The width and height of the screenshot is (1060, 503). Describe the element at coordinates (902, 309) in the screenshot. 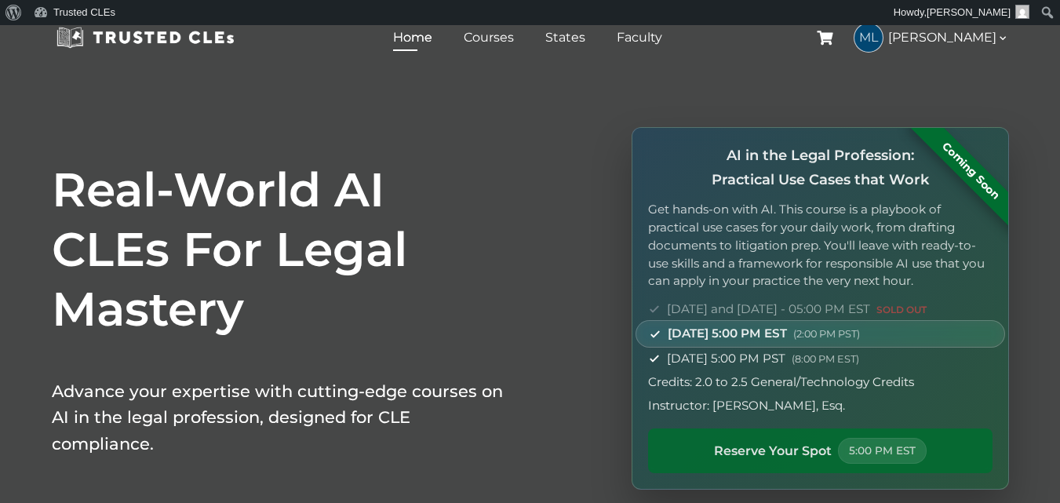

I see `span: SOLD OUT` at that location.